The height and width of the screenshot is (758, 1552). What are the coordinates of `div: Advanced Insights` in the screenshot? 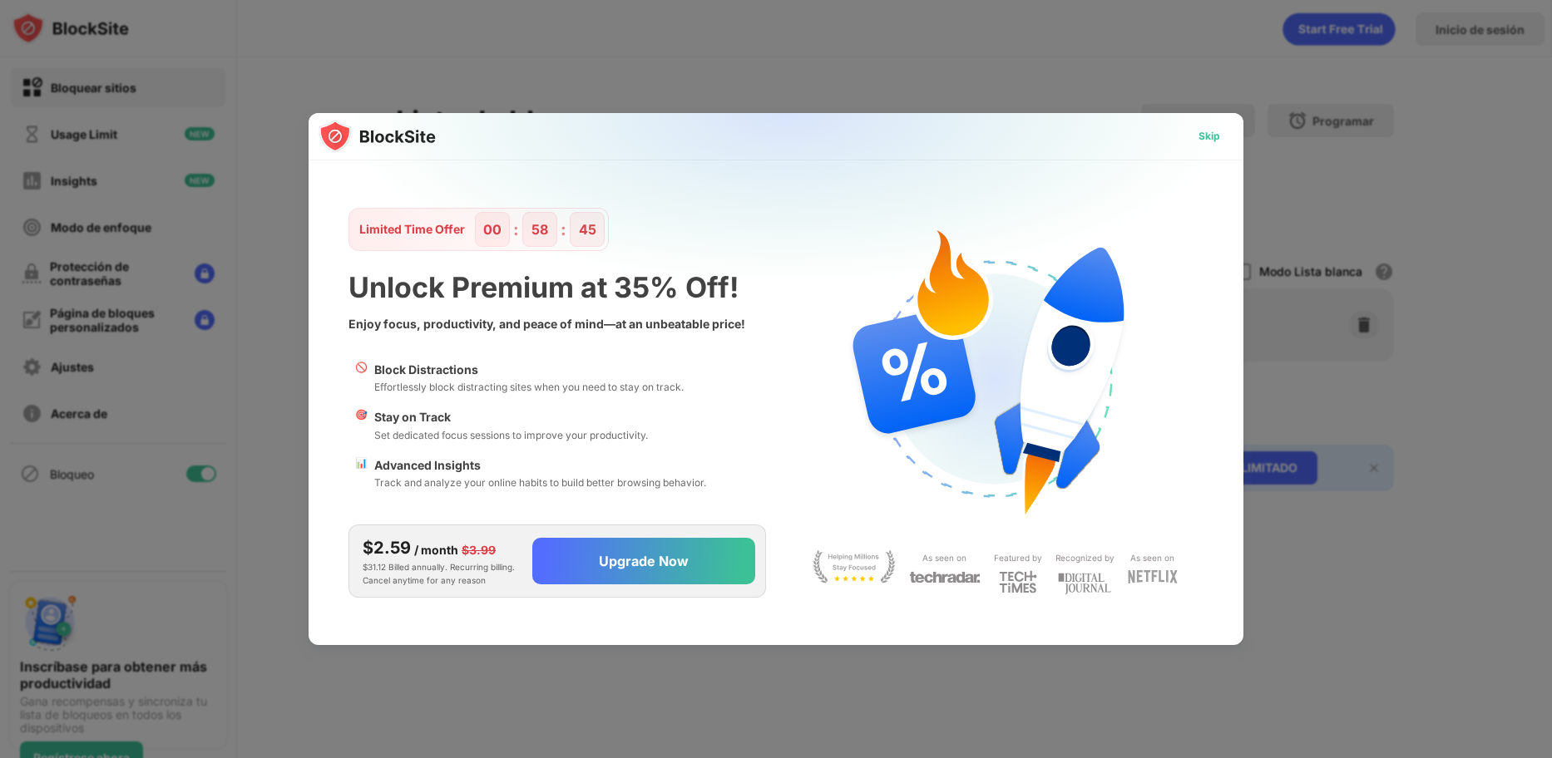 It's located at (540, 466).